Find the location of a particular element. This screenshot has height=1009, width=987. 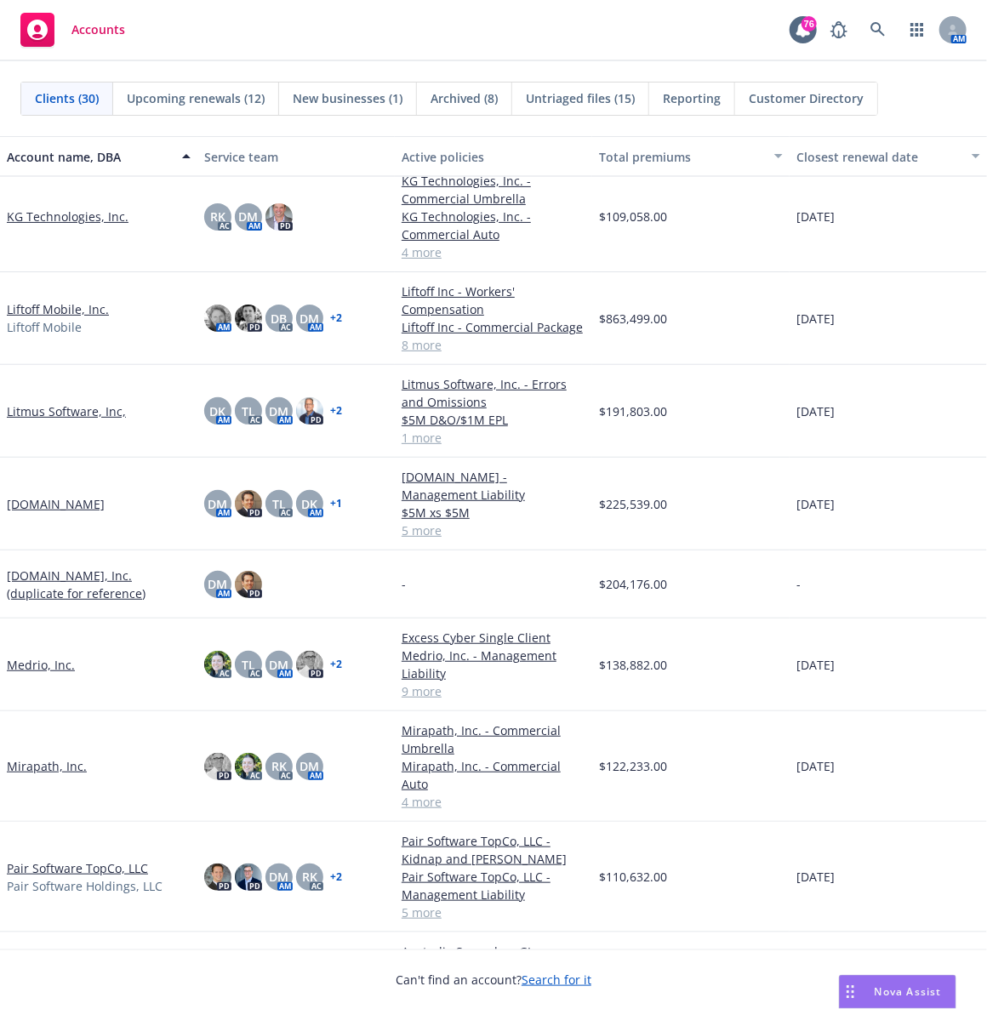

a: Liftoff Mobile, Inc. is located at coordinates (58, 309).